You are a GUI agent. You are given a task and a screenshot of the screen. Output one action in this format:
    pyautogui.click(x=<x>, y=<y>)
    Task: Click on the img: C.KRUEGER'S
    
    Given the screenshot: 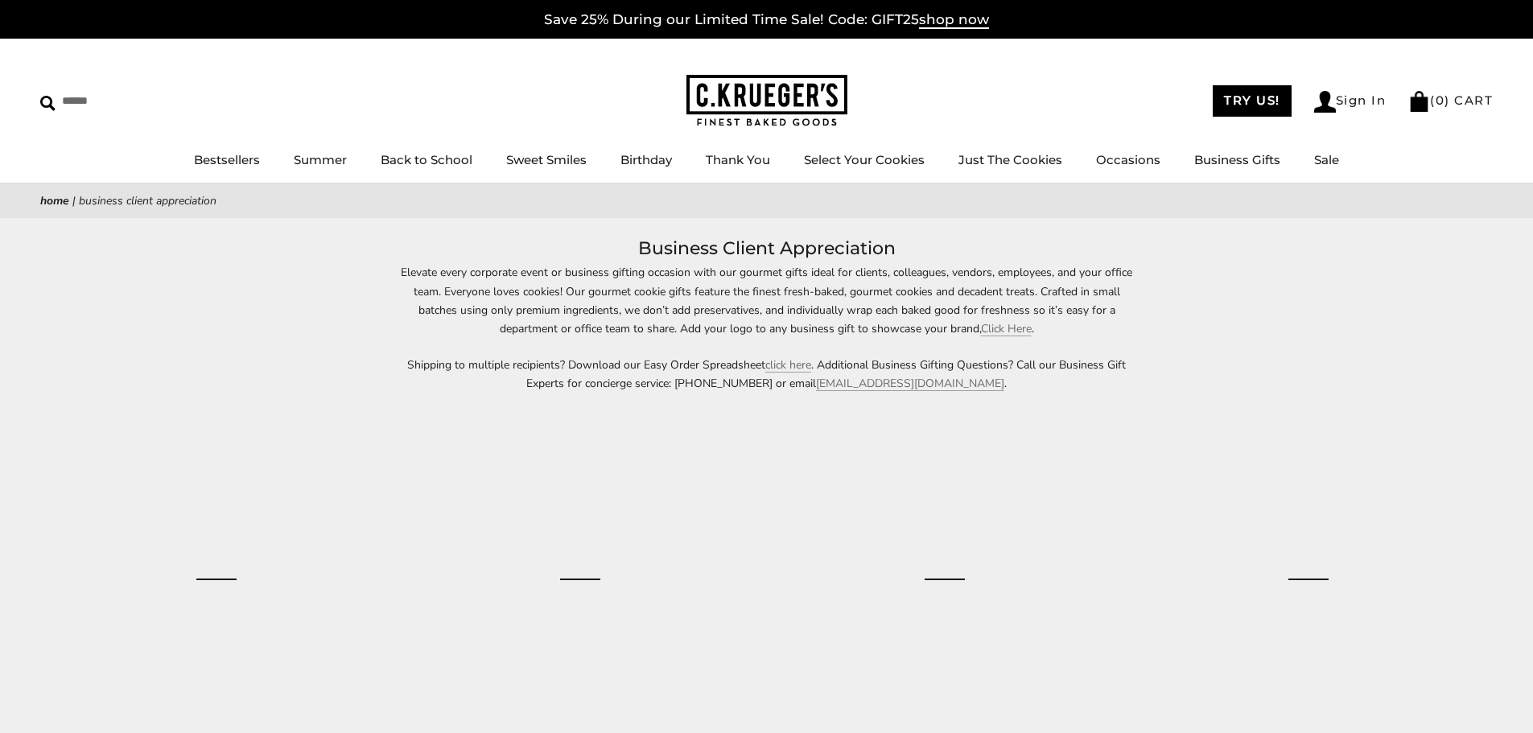 What is the action you would take?
    pyautogui.click(x=767, y=101)
    